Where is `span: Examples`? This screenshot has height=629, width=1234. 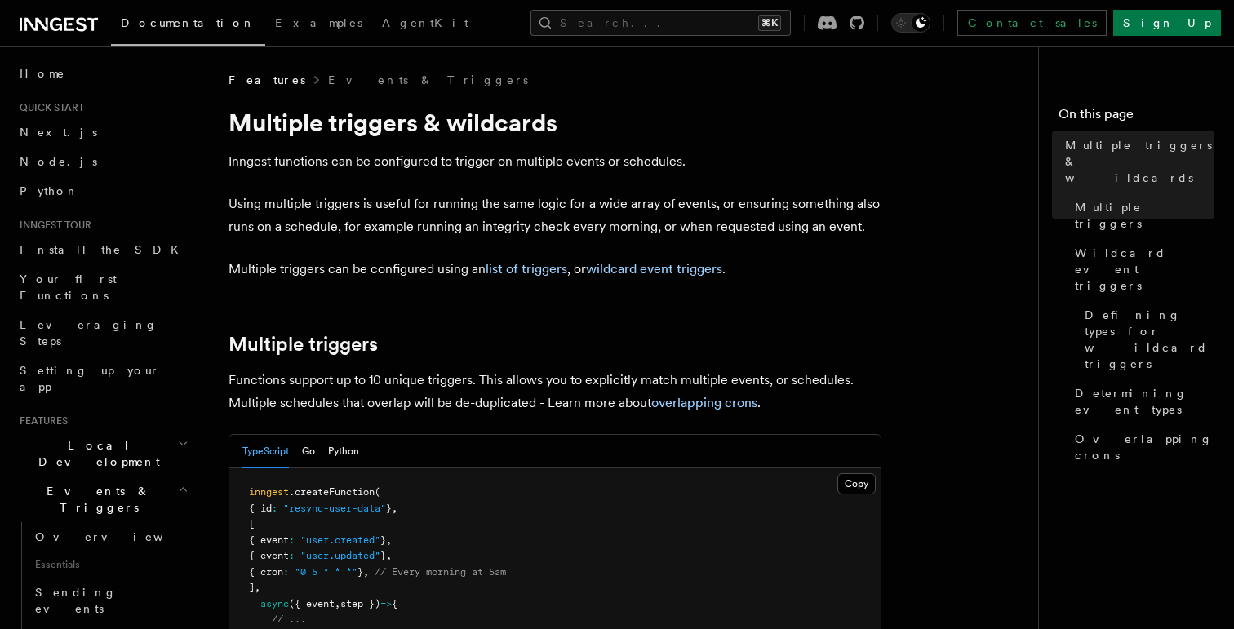
span: Examples is located at coordinates (318, 23).